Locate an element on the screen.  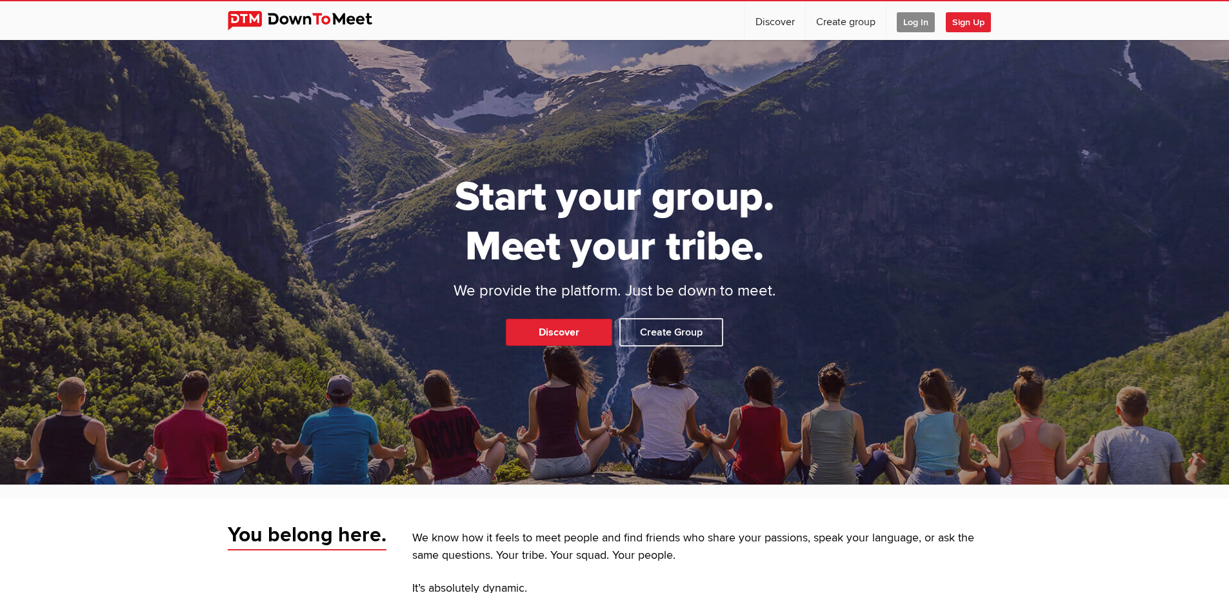
p: We know how it feels to meet people and find friends who share your passions, speak your language... is located at coordinates (707, 547).